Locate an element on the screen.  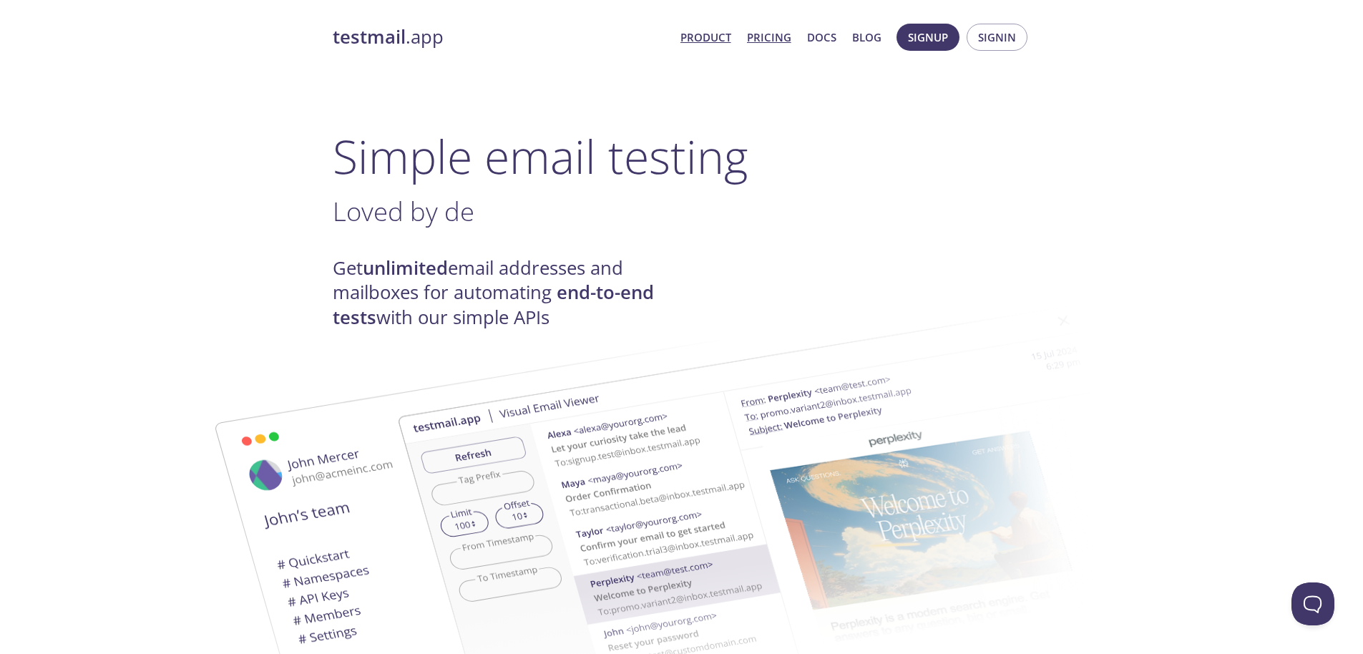
span: Signup is located at coordinates (928, 37).